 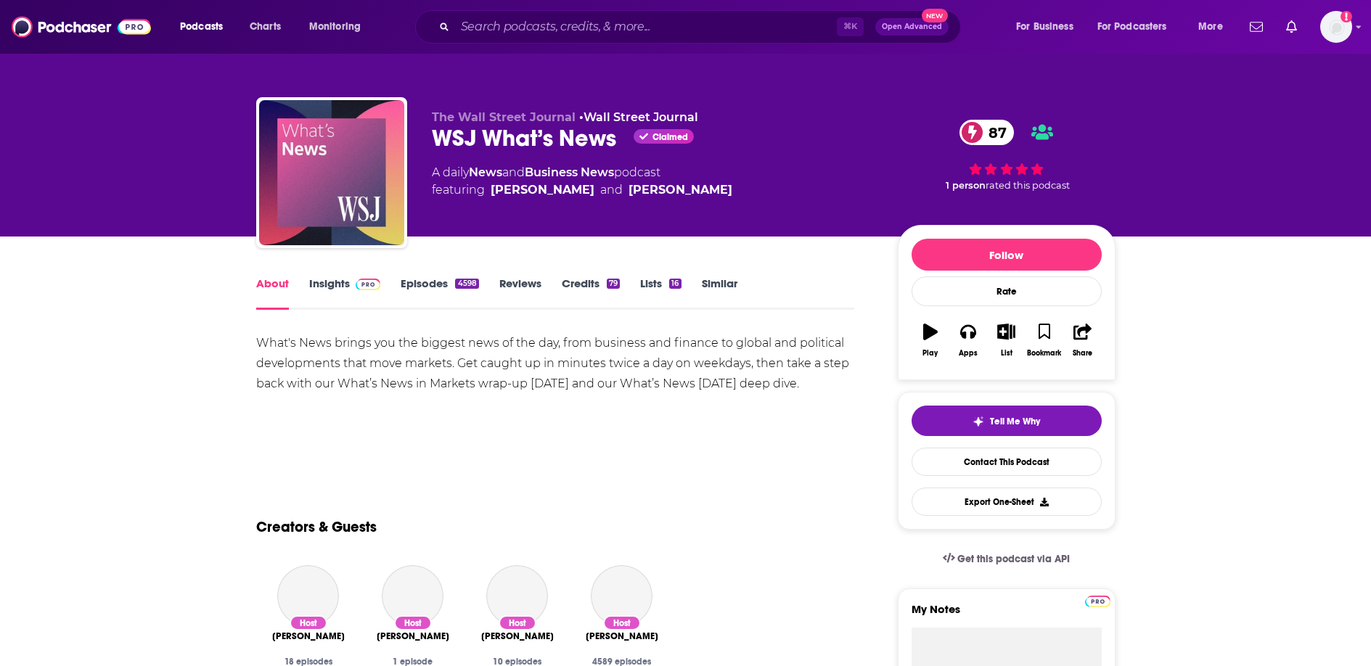 I want to click on a: Get this podcast via API, so click(x=1006, y=559).